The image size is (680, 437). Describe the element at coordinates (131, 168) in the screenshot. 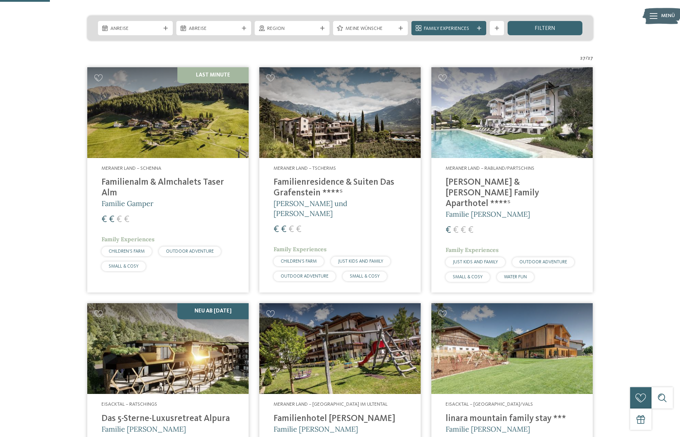

I see `span: Meraner Land – Schenna` at that location.